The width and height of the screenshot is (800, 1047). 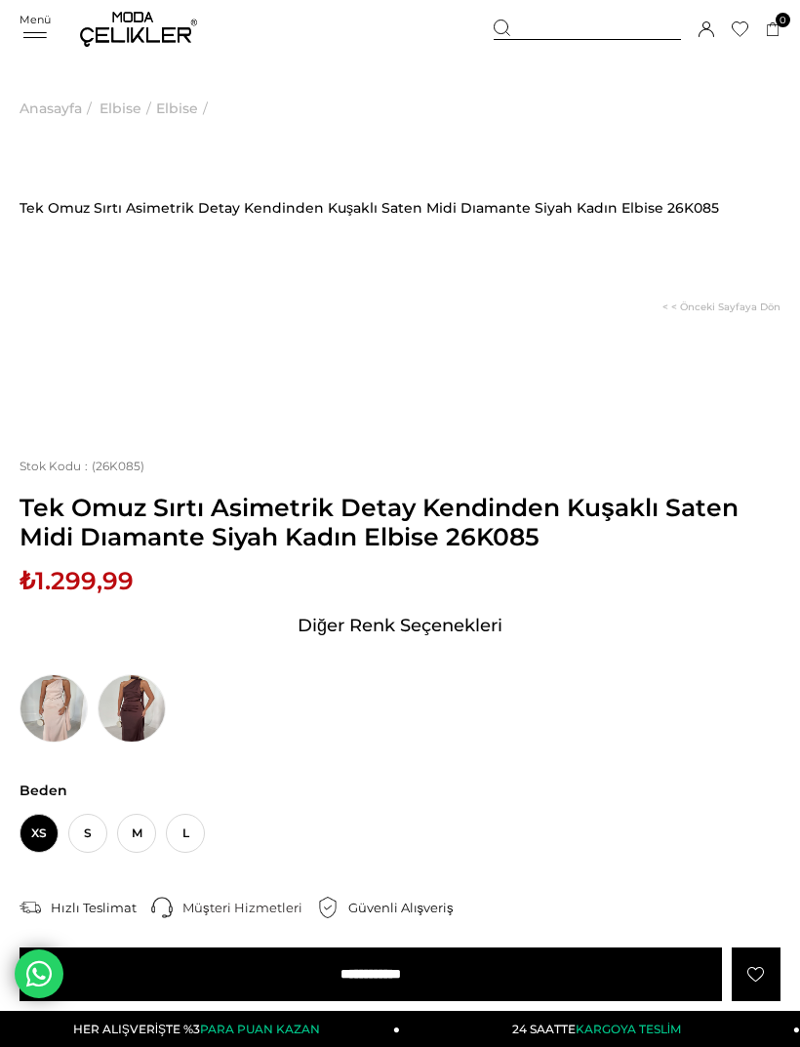 I want to click on a: 24 SAATTEKARGOYA TESLİM, so click(x=600, y=1028).